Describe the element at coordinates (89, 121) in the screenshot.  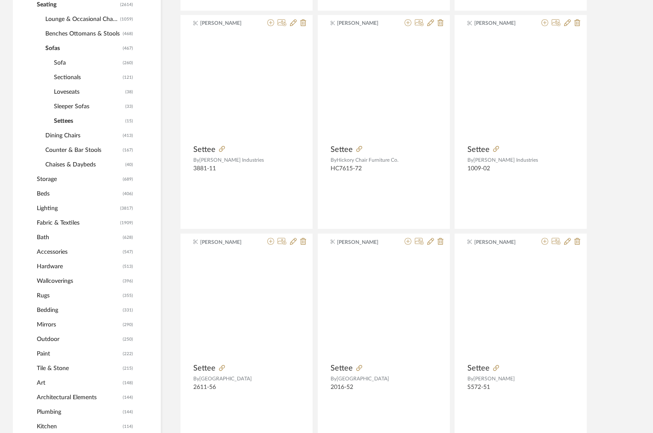
I see `span: Settees` at that location.